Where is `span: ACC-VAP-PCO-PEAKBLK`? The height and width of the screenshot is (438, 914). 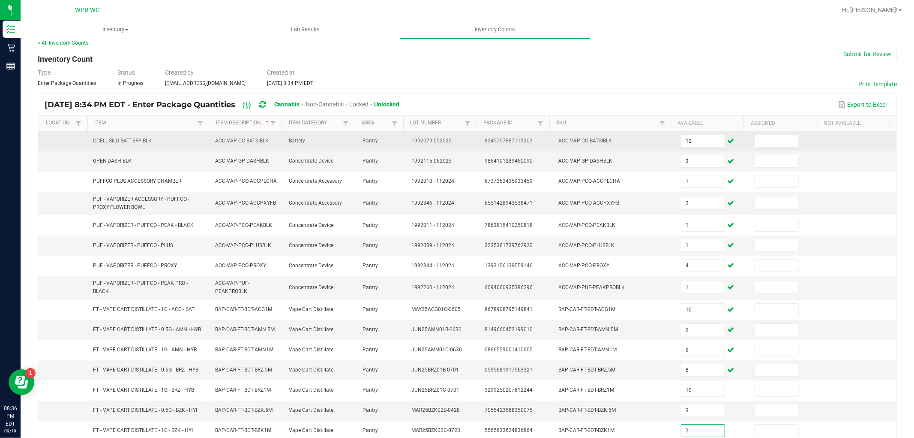 span: ACC-VAP-PCO-PEAKBLK is located at coordinates (587, 225).